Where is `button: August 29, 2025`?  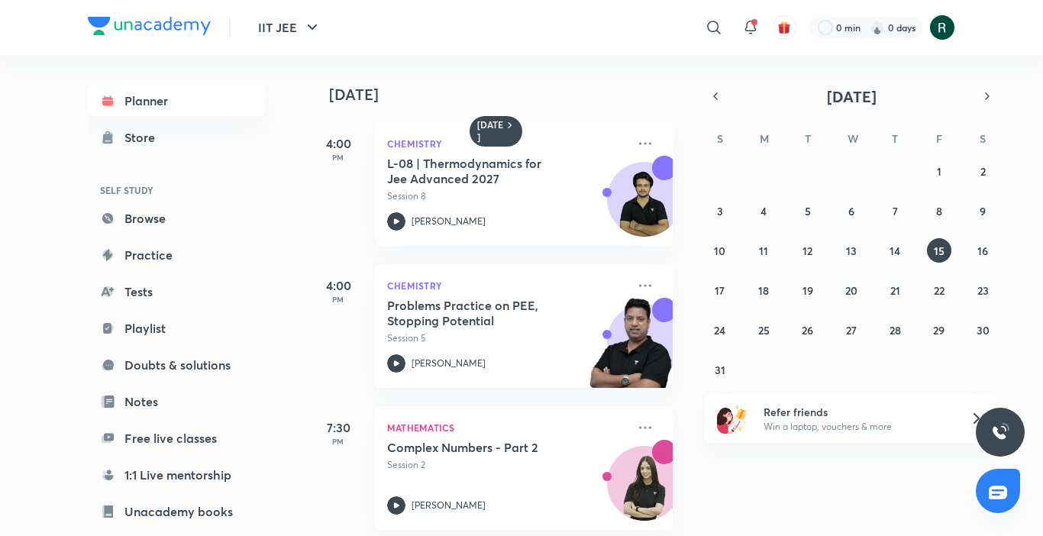 button: August 29, 2025 is located at coordinates (940, 330).